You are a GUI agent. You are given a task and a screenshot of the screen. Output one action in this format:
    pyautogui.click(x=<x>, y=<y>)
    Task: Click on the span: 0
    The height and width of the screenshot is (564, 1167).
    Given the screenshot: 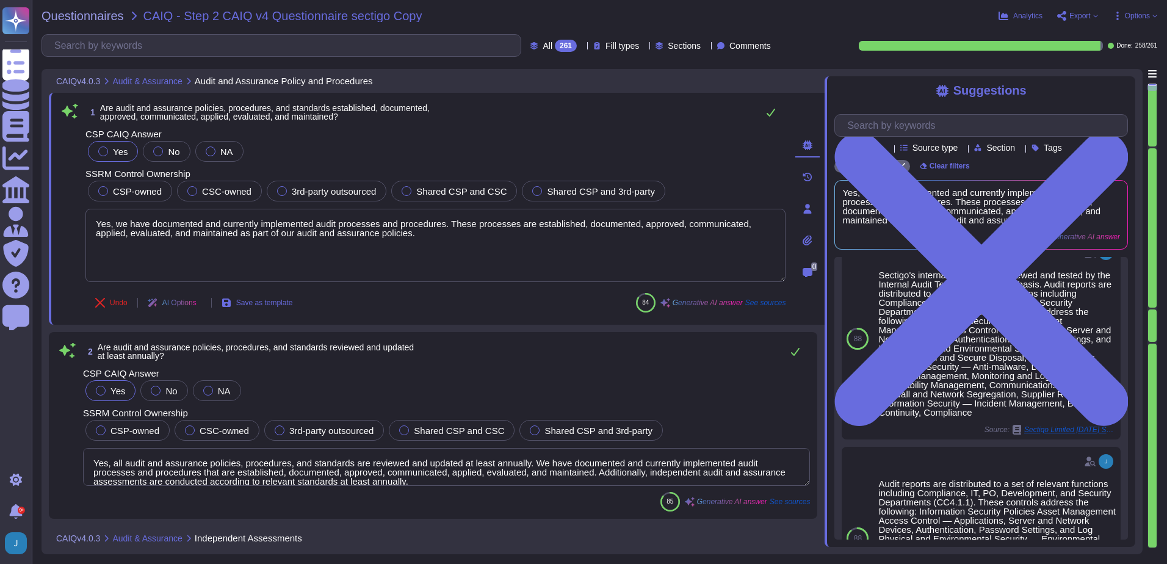 What is the action you would take?
    pyautogui.click(x=814, y=267)
    